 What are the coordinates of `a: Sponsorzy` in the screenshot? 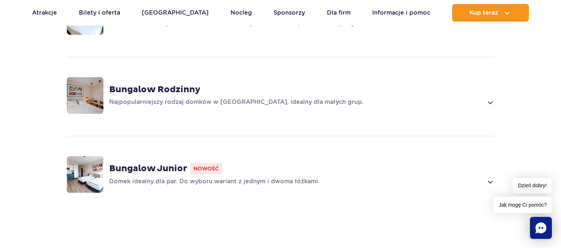 It's located at (289, 13).